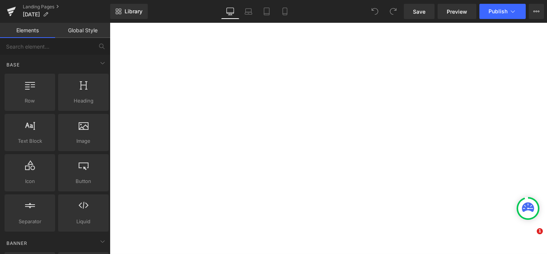  Describe the element at coordinates (267, 11) in the screenshot. I see `a: Tablet` at that location.